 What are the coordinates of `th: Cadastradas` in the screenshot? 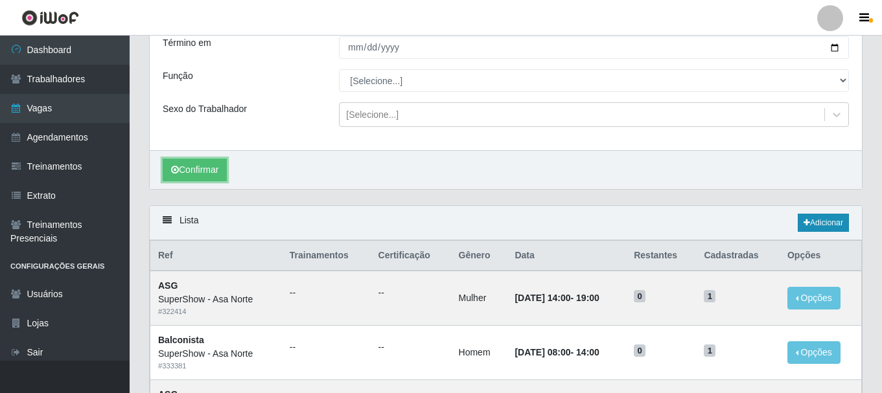 It's located at (738, 256).